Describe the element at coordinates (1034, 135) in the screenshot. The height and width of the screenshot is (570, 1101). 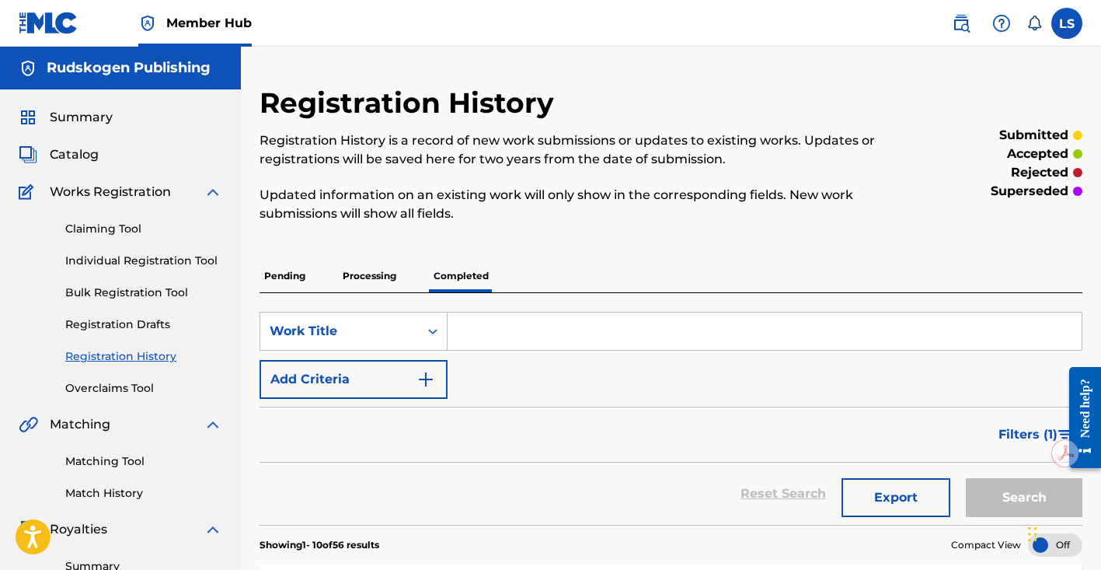
I see `p: submitted` at that location.